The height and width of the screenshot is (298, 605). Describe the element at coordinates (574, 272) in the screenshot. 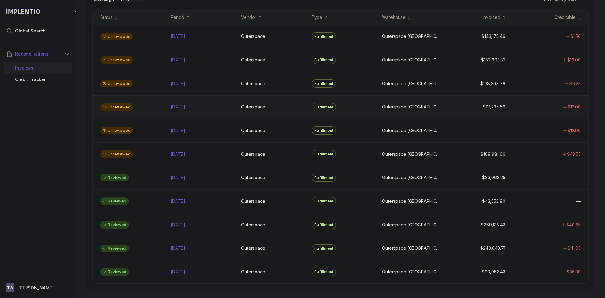

I see `p: $36.30` at that location.